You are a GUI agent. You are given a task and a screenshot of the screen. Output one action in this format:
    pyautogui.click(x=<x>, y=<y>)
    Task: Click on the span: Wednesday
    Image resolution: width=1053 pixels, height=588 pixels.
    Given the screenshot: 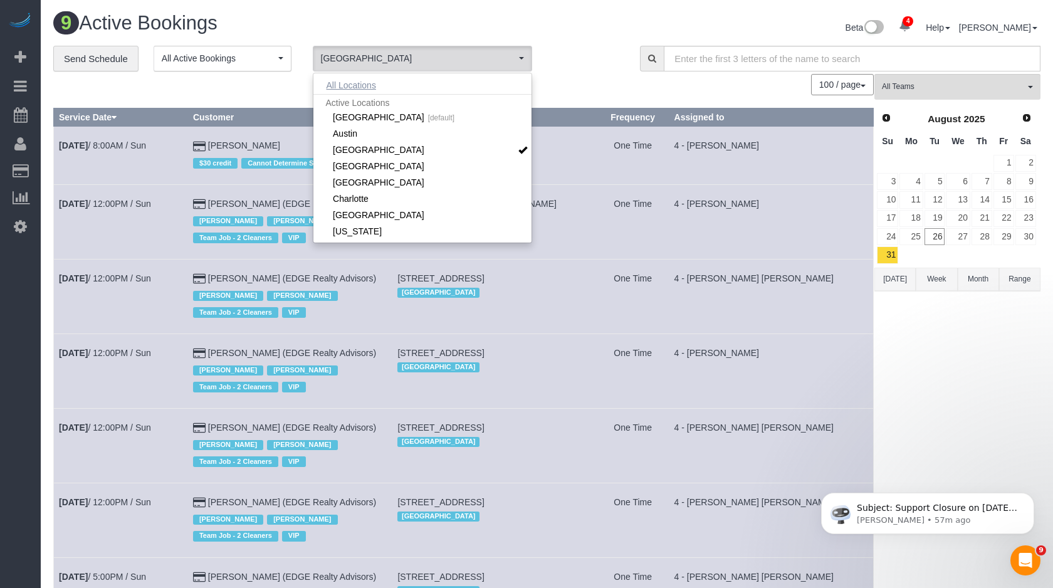 What is the action you would take?
    pyautogui.click(x=958, y=141)
    